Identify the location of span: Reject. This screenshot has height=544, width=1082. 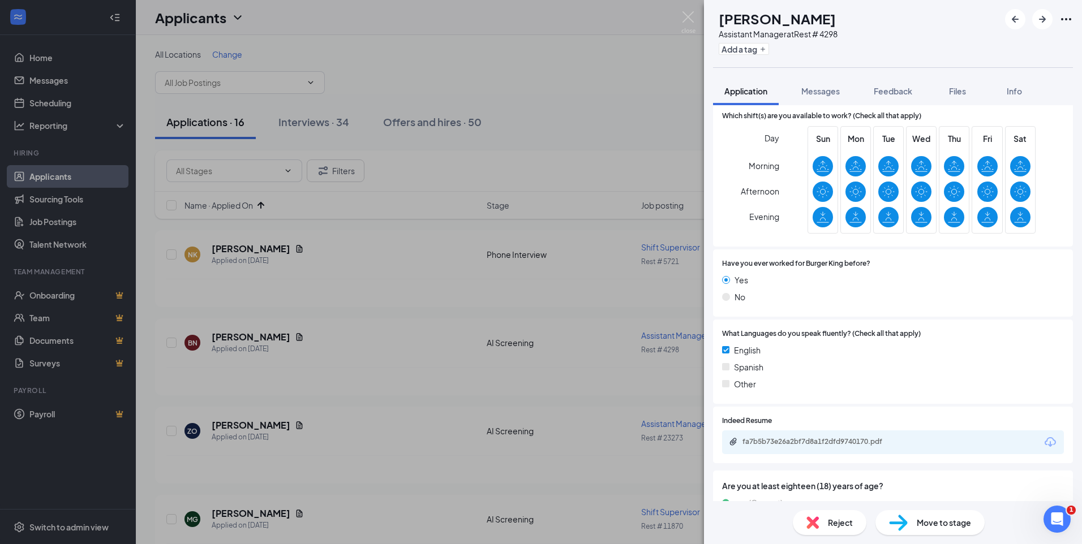
(841, 523).